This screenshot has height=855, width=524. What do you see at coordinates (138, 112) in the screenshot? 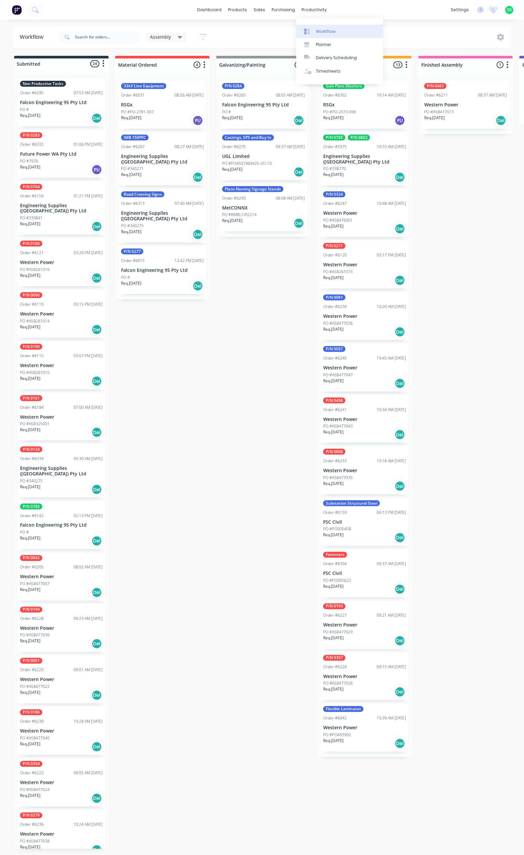
I see `p: PO #PO-2781-007` at bounding box center [138, 112].